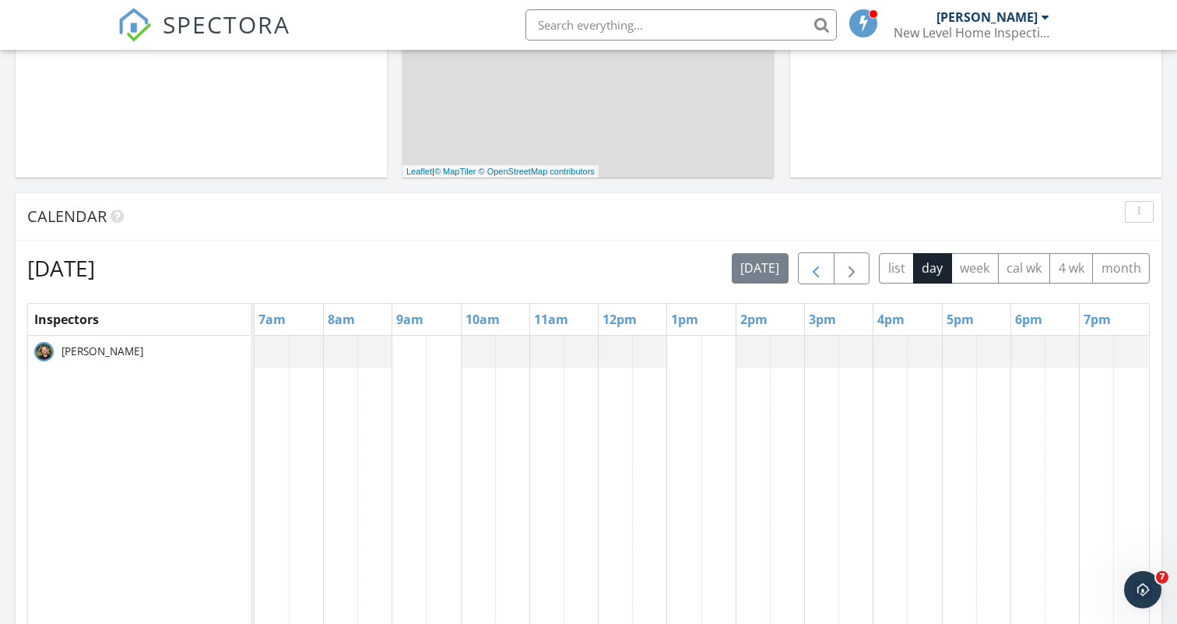  I want to click on img: The Best Home Inspection Software - Spectora, so click(135, 25).